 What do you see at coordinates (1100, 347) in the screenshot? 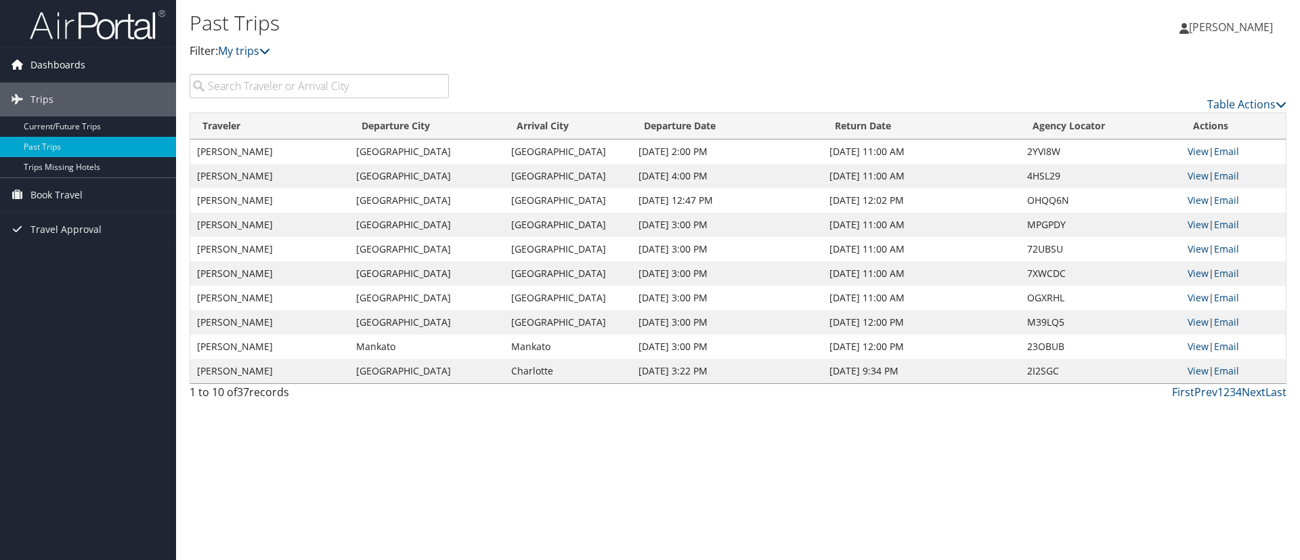
I see `td: 23OBUB` at bounding box center [1100, 347].